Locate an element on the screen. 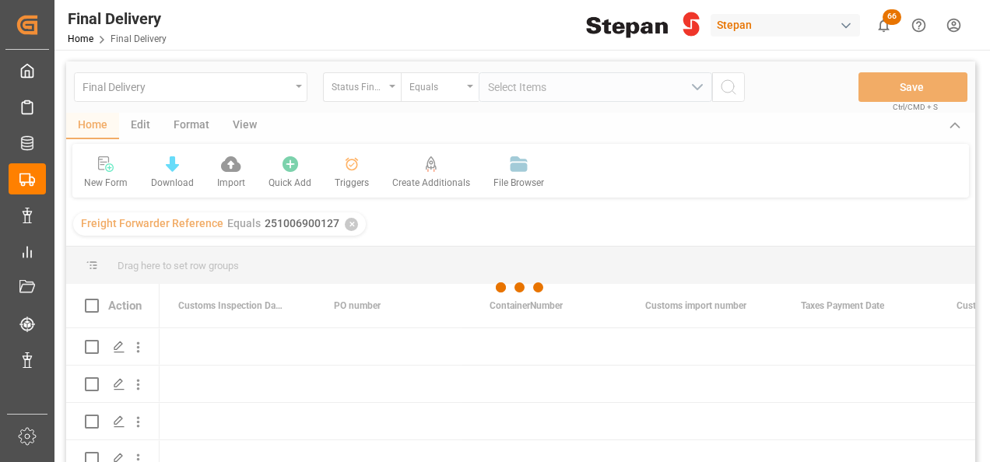 Image resolution: width=990 pixels, height=462 pixels. div: Final Delivery is located at coordinates (117, 19).